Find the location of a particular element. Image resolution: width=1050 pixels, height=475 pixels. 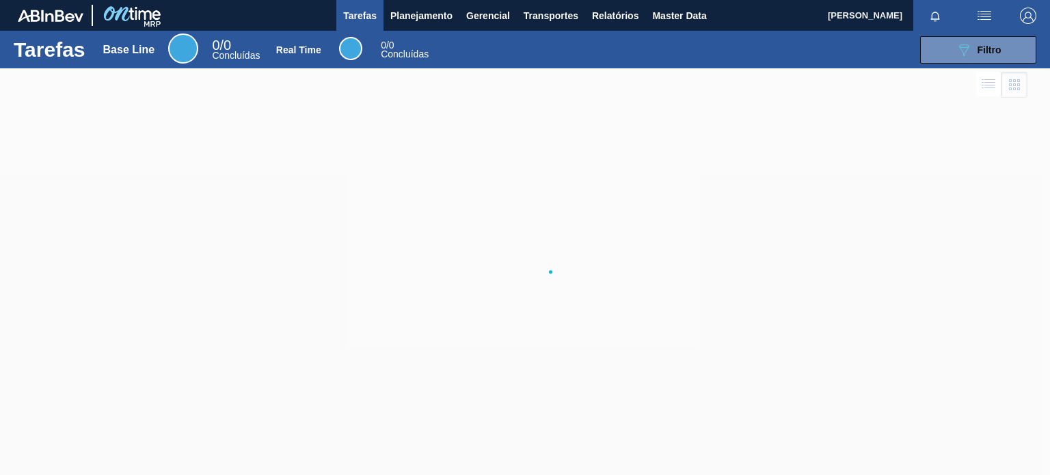

span: Relatórios is located at coordinates (615, 16).